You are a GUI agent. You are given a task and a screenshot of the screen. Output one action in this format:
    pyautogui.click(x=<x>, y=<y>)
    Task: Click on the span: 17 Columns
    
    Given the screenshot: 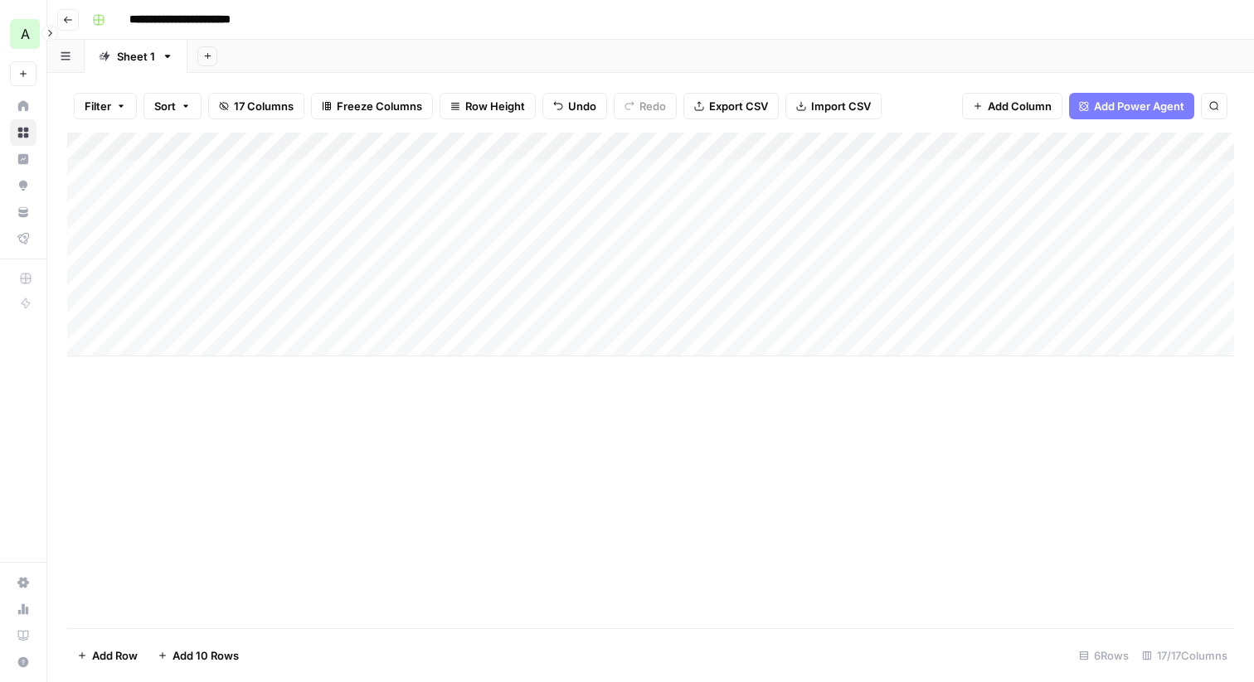 What is the action you would take?
    pyautogui.click(x=264, y=106)
    